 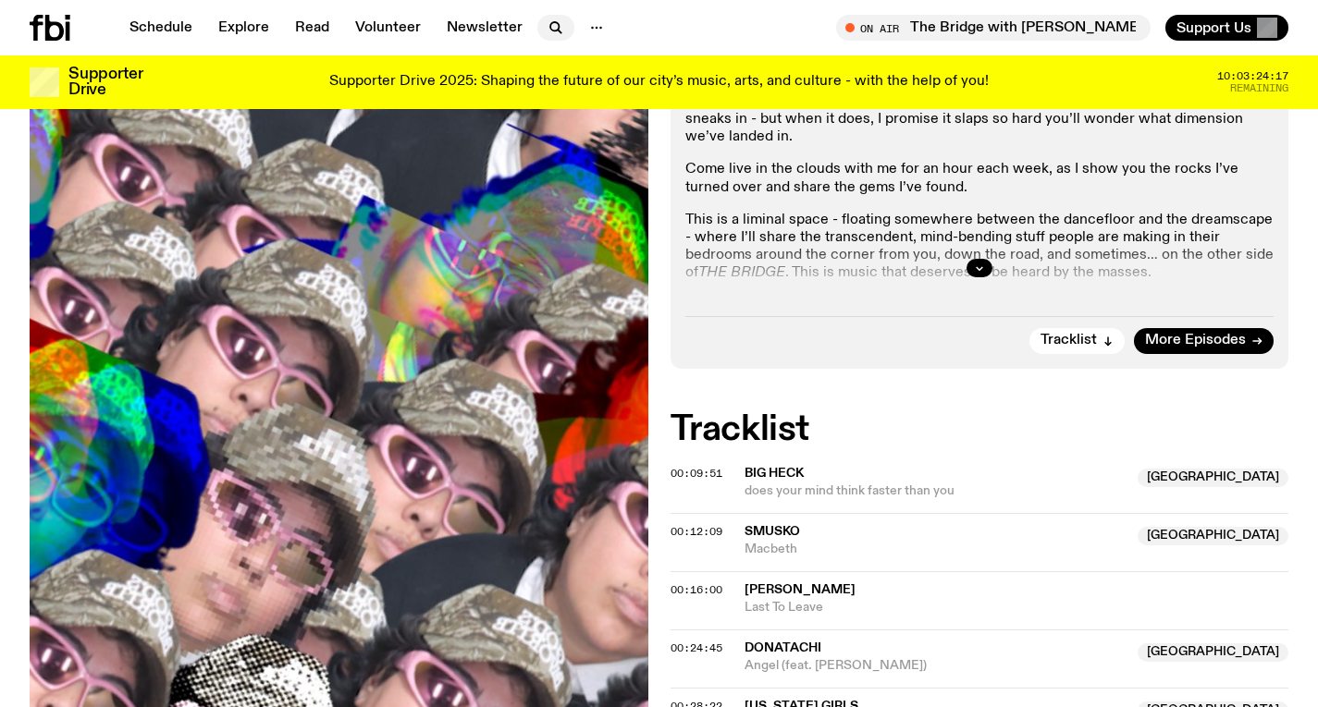 What do you see at coordinates (696, 532) in the screenshot?
I see `span: 00:12:09` at bounding box center [696, 532].